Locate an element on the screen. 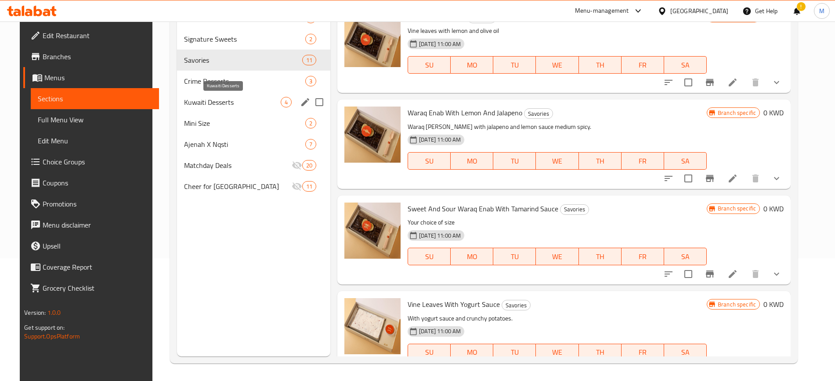  span: Upsell is located at coordinates (97, 246).